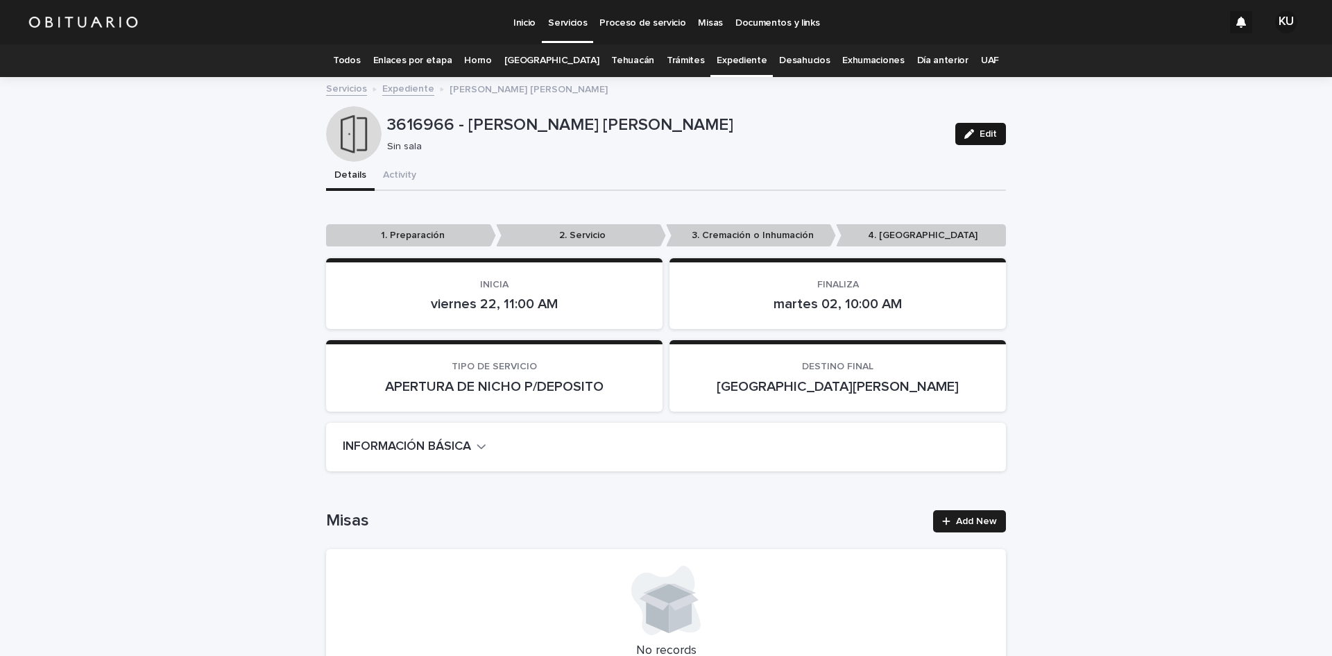 This screenshot has width=1332, height=656. Describe the element at coordinates (494, 304) in the screenshot. I see `p: viernes 22, 11:00 AM` at that location.